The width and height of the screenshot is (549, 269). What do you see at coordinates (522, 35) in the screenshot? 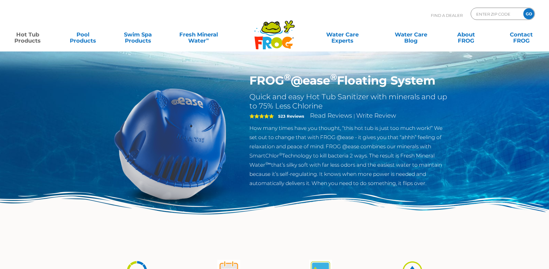
I see `a: ContactFROG` at bounding box center [522, 35].